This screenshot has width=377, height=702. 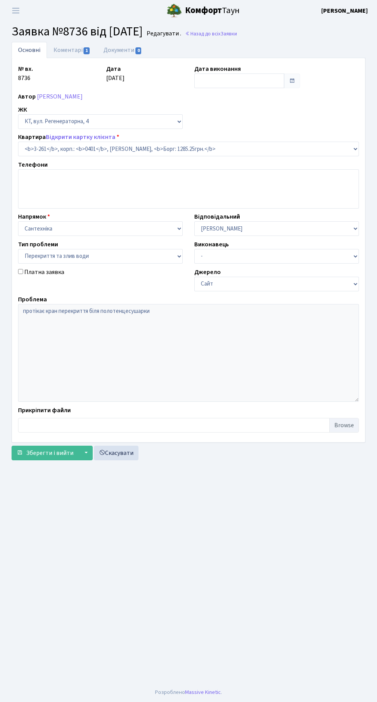 What do you see at coordinates (80, 137) in the screenshot?
I see `a: Відкрити картку клієнта` at bounding box center [80, 137].